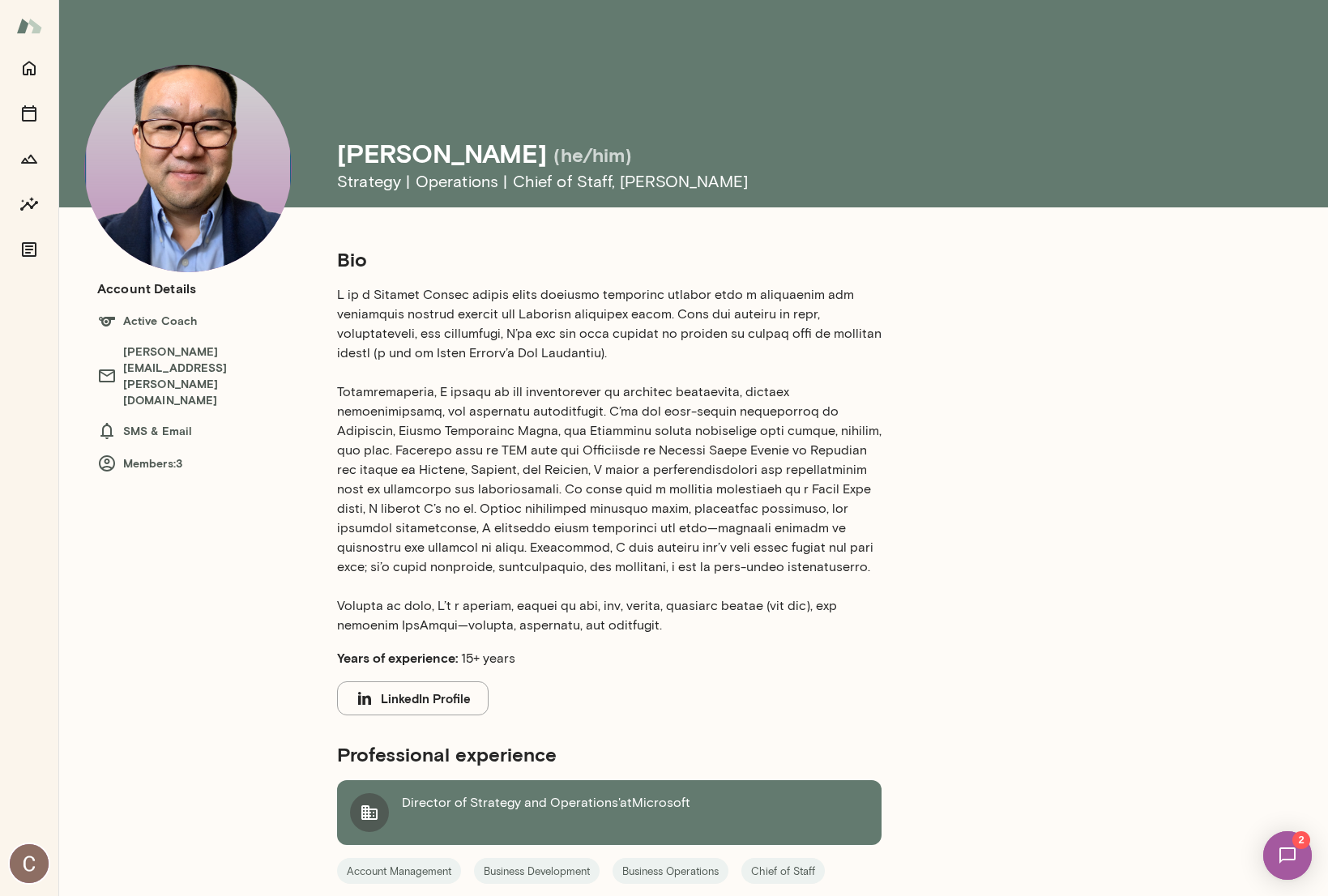 The image size is (1328, 896). Describe the element at coordinates (29, 68) in the screenshot. I see `button: Home` at that location.